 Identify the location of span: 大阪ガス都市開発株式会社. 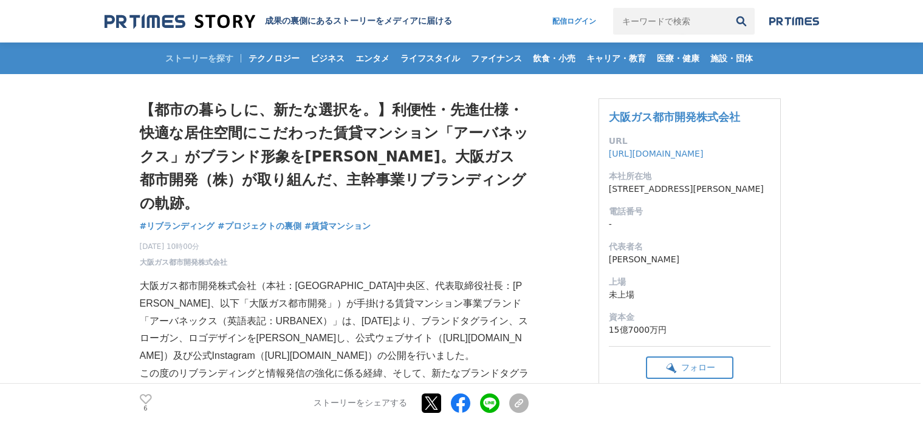
(183, 262).